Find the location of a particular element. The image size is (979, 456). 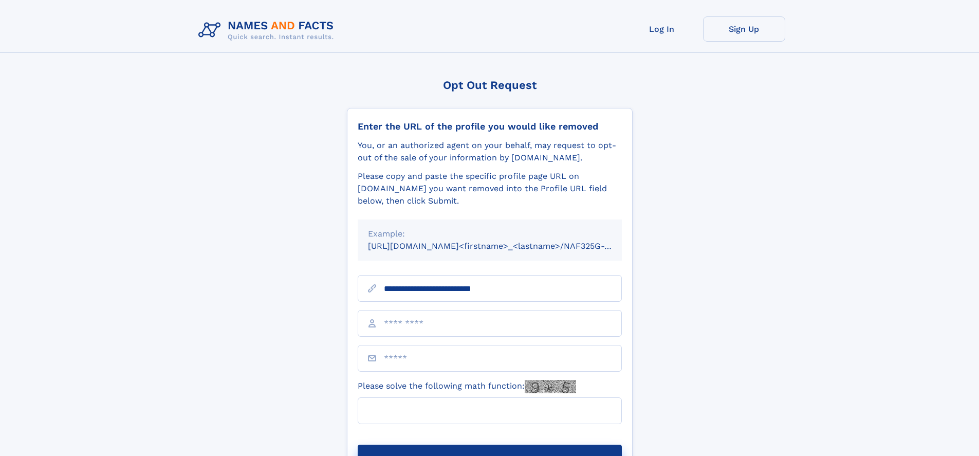

a: Sign Up is located at coordinates (744, 29).